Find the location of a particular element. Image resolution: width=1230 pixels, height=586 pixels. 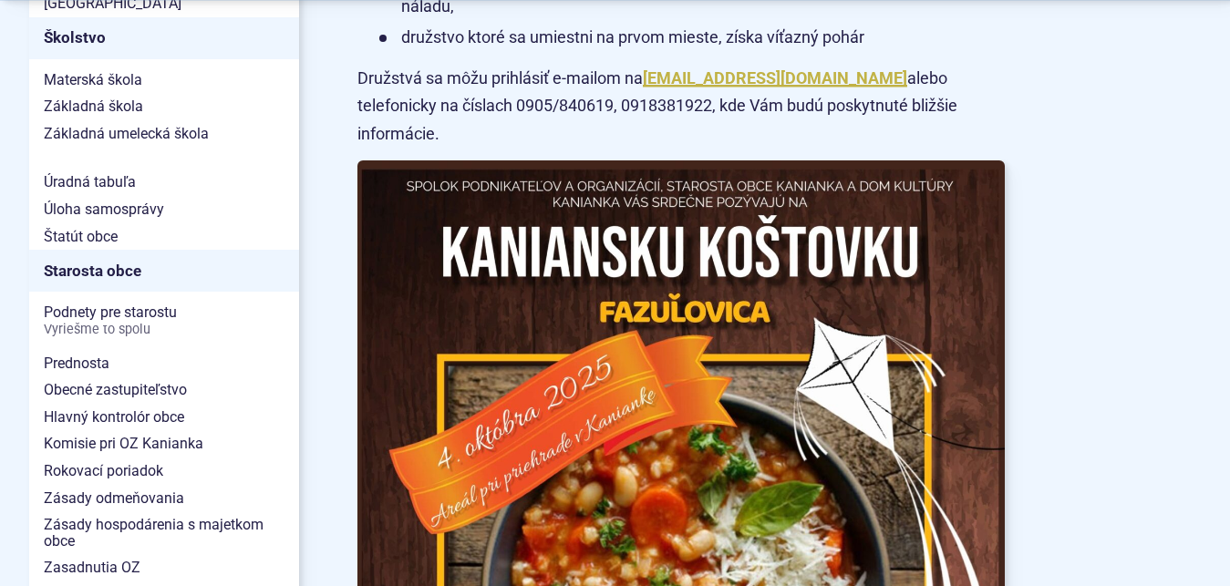

span: Štatút obce is located at coordinates (164, 237).